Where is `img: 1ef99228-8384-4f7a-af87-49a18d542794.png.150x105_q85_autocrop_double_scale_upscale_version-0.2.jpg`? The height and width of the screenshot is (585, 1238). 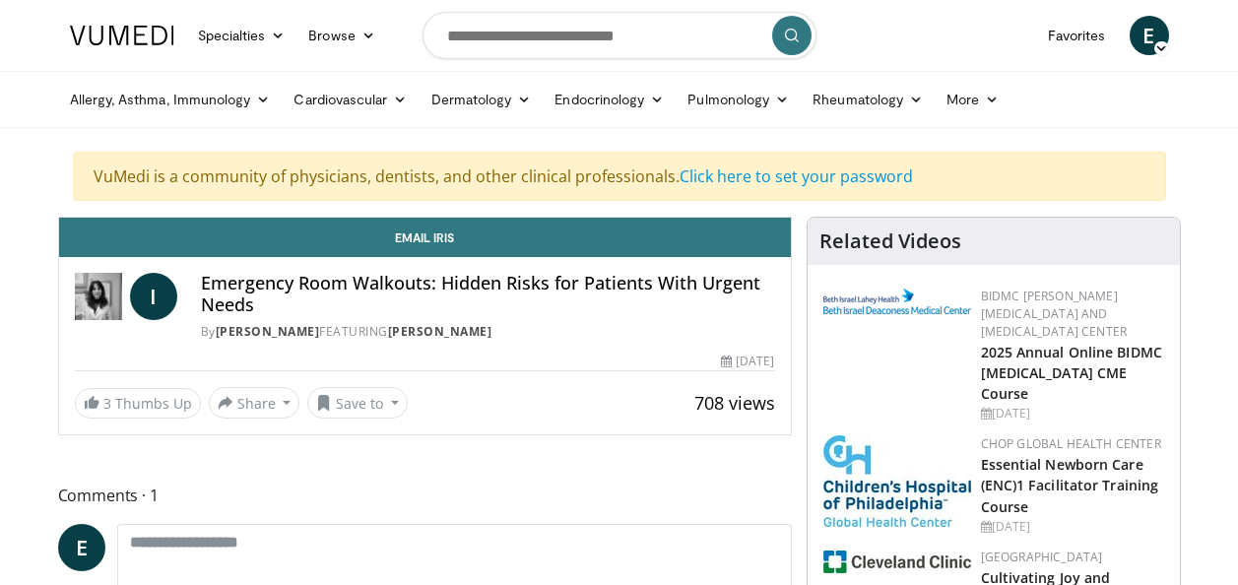
img: 1ef99228-8384-4f7a-af87-49a18d542794.png.150x105_q85_autocrop_double_scale_upscale_version-0.2.jpg is located at coordinates (897, 561).